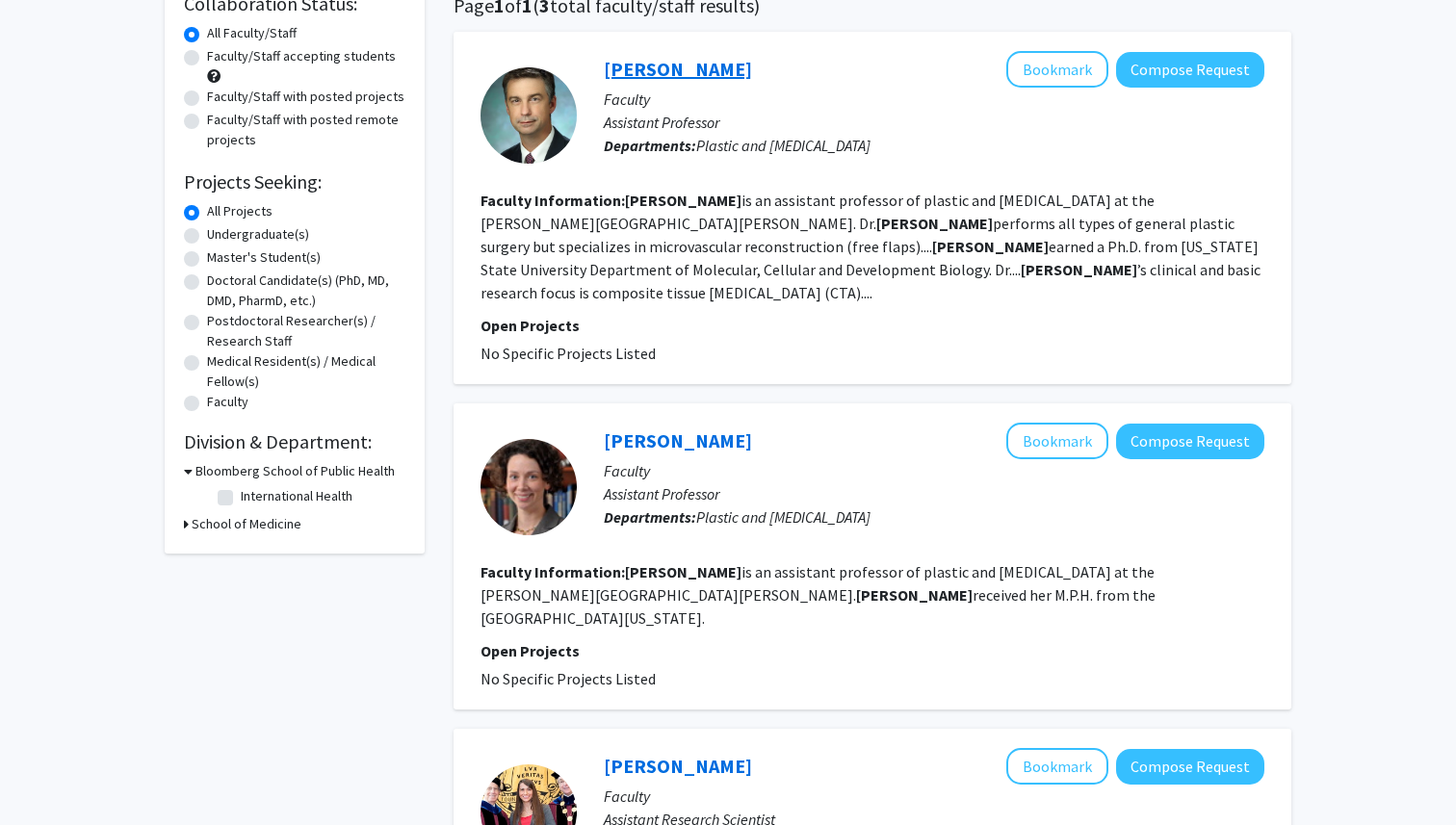 Image resolution: width=1456 pixels, height=825 pixels. What do you see at coordinates (1191, 441) in the screenshot?
I see `button: Compose Request to Carisa Cooney` at bounding box center [1191, 441].